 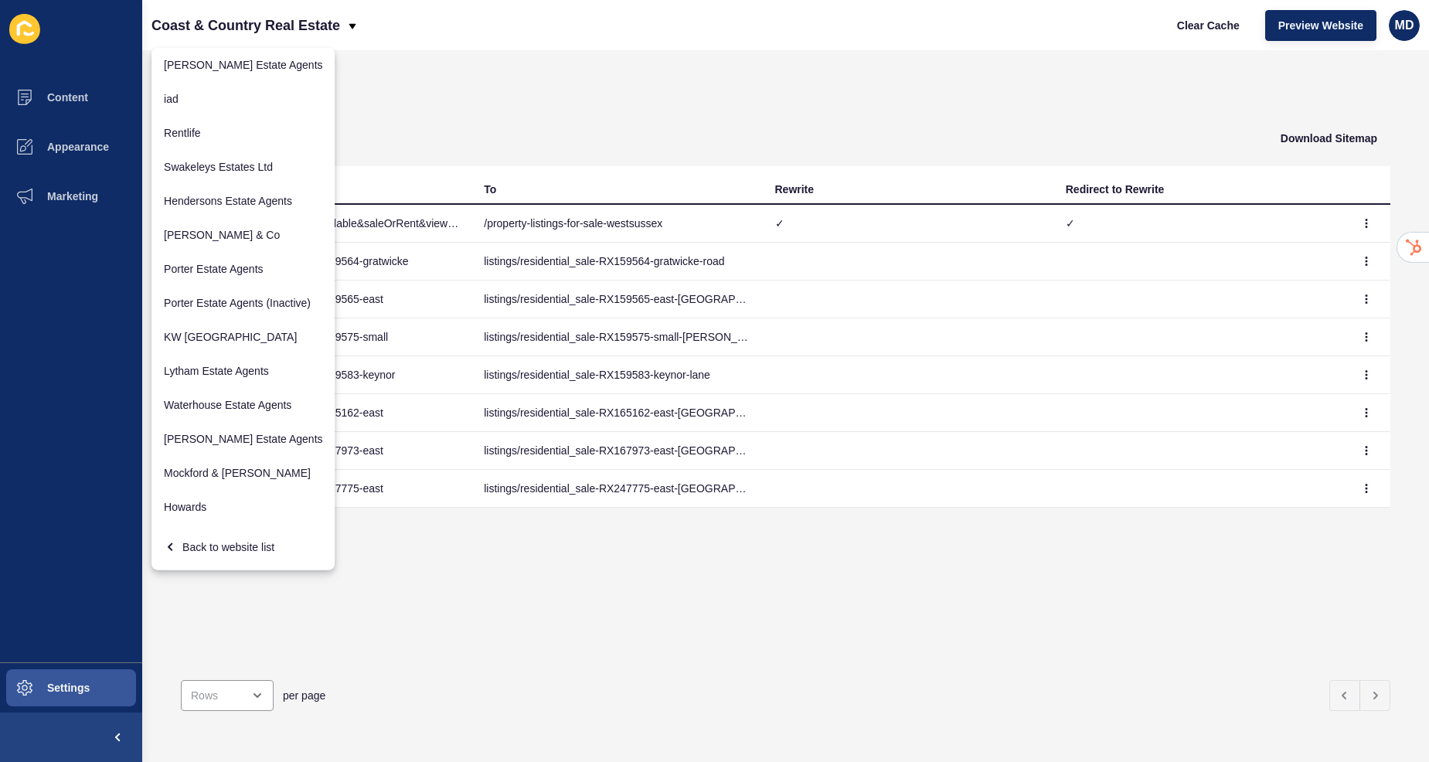 I want to click on a: Waterhouse Estate Agents, so click(x=243, y=405).